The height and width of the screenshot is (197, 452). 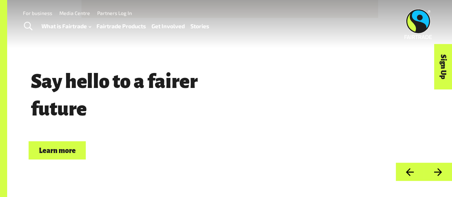 What do you see at coordinates (57, 150) in the screenshot?
I see `a: Learn more` at bounding box center [57, 150].